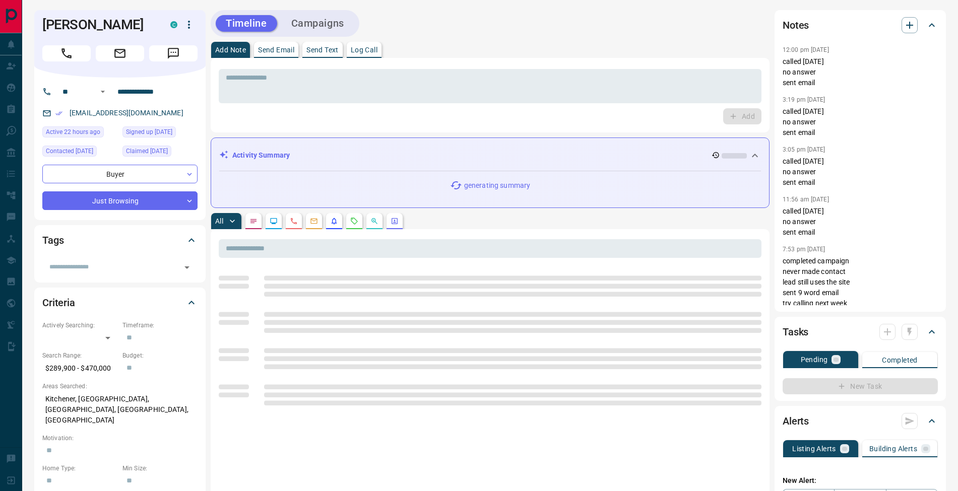  I want to click on span: Email, so click(120, 53).